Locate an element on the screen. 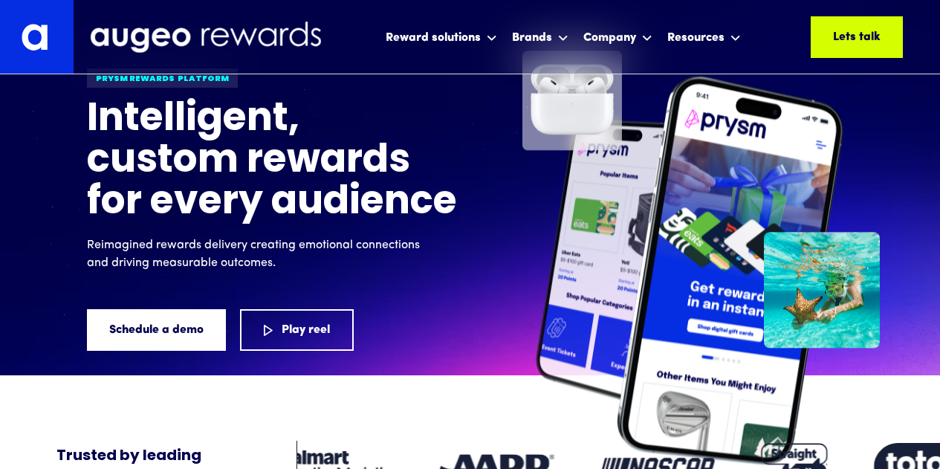 This screenshot has height=469, width=940. p: Reimagined rewards delivery creating emotional connections and driving measurable outcomes. is located at coordinates (258, 254).